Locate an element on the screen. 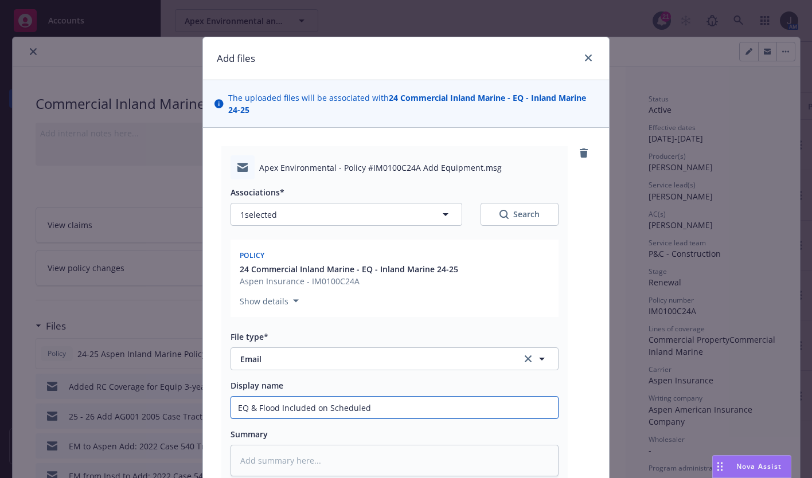 The width and height of the screenshot is (812, 478). span: Email is located at coordinates (373, 359).